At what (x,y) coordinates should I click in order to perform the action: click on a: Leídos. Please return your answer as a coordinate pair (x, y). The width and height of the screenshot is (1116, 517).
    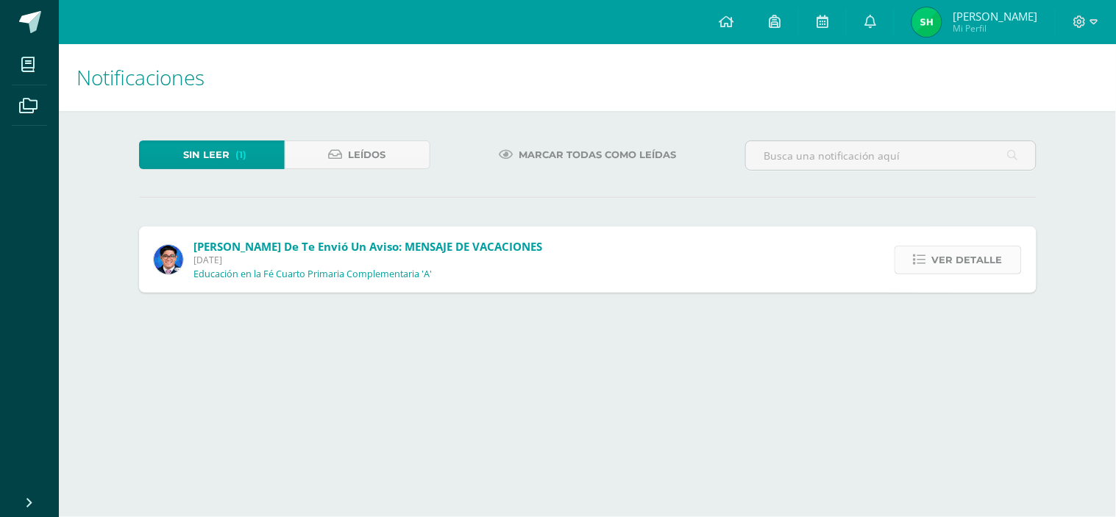
    Looking at the image, I should click on (358, 154).